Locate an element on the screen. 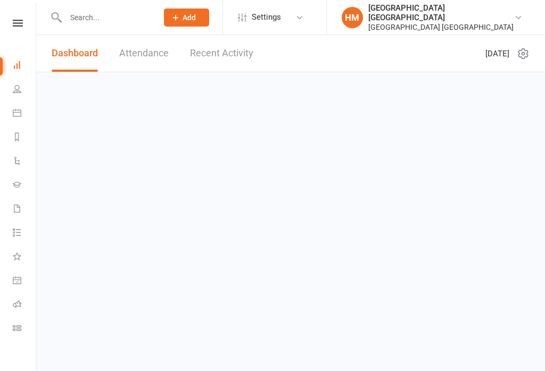 This screenshot has height=371, width=545. a: Class kiosk mode is located at coordinates (24, 329).